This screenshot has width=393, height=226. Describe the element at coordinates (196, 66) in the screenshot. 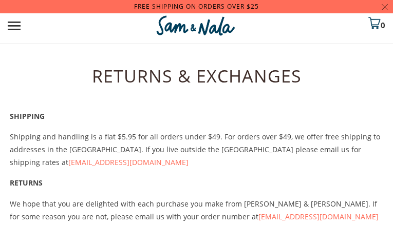

I see `h1: Returns & Exchanges` at that location.